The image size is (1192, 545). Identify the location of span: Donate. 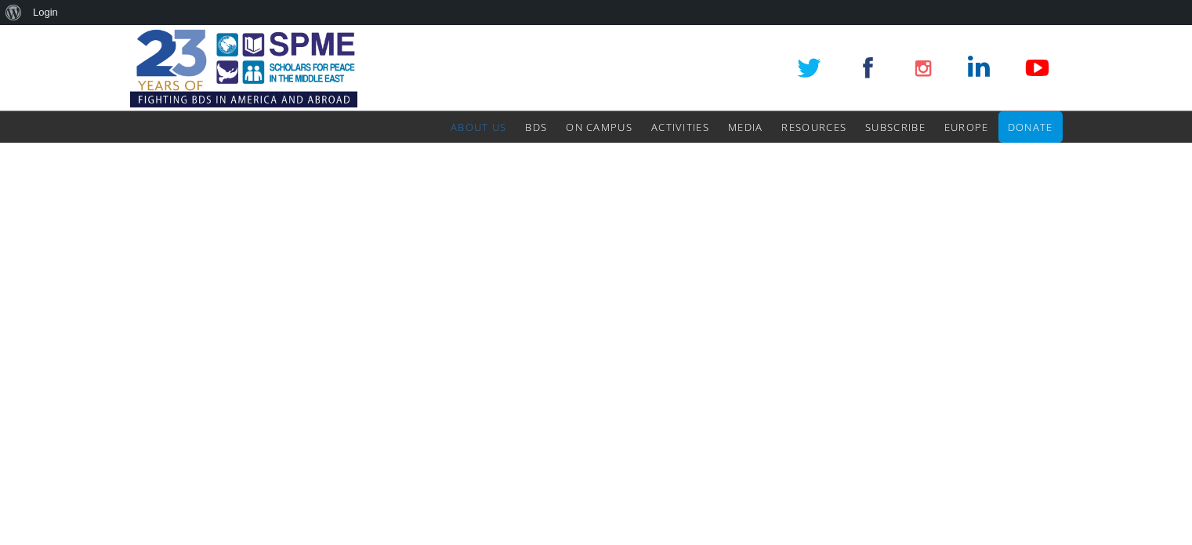
(1031, 127).